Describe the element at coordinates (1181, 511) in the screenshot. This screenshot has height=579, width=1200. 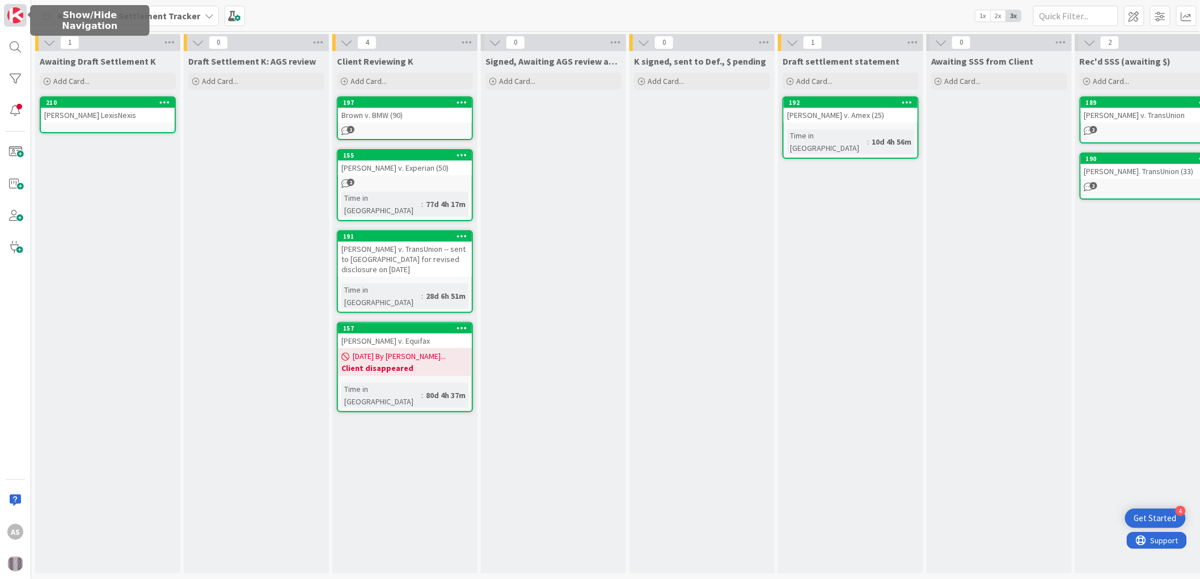
I see `div: 4` at that location.